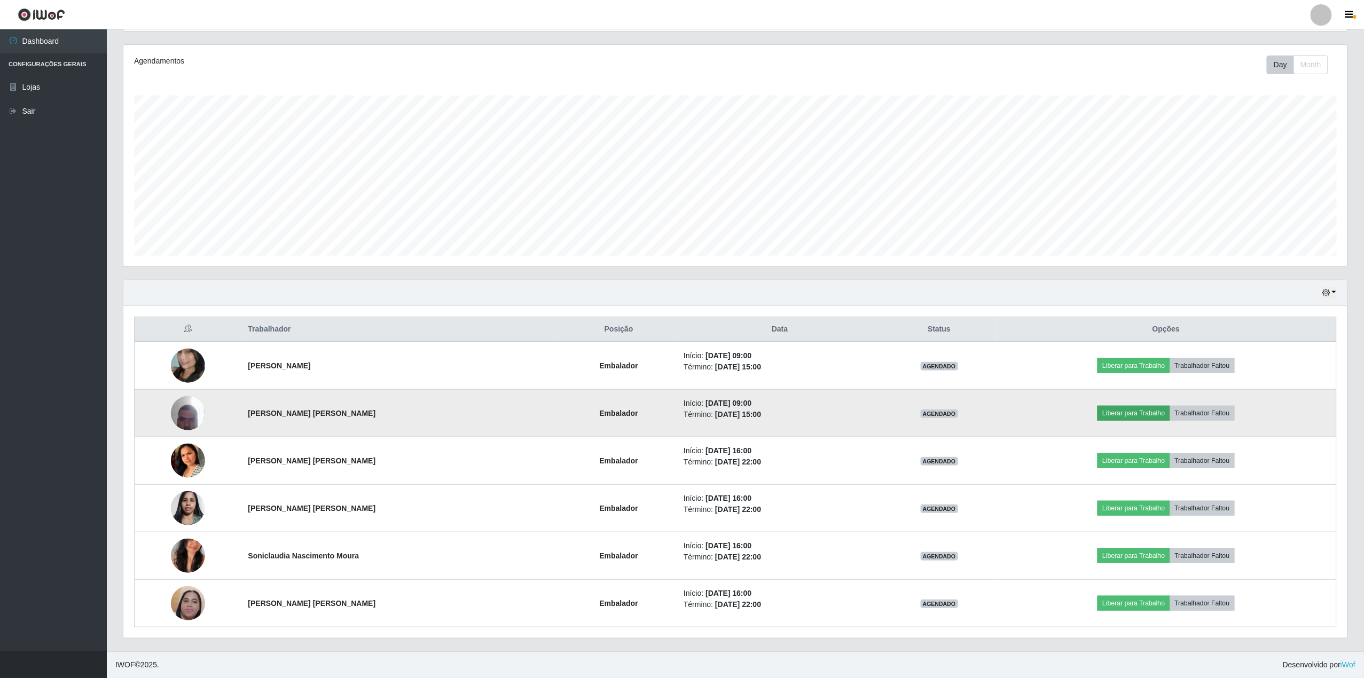  Describe the element at coordinates (188, 604) in the screenshot. I see `img: 1739383182576.jpeg` at that location.